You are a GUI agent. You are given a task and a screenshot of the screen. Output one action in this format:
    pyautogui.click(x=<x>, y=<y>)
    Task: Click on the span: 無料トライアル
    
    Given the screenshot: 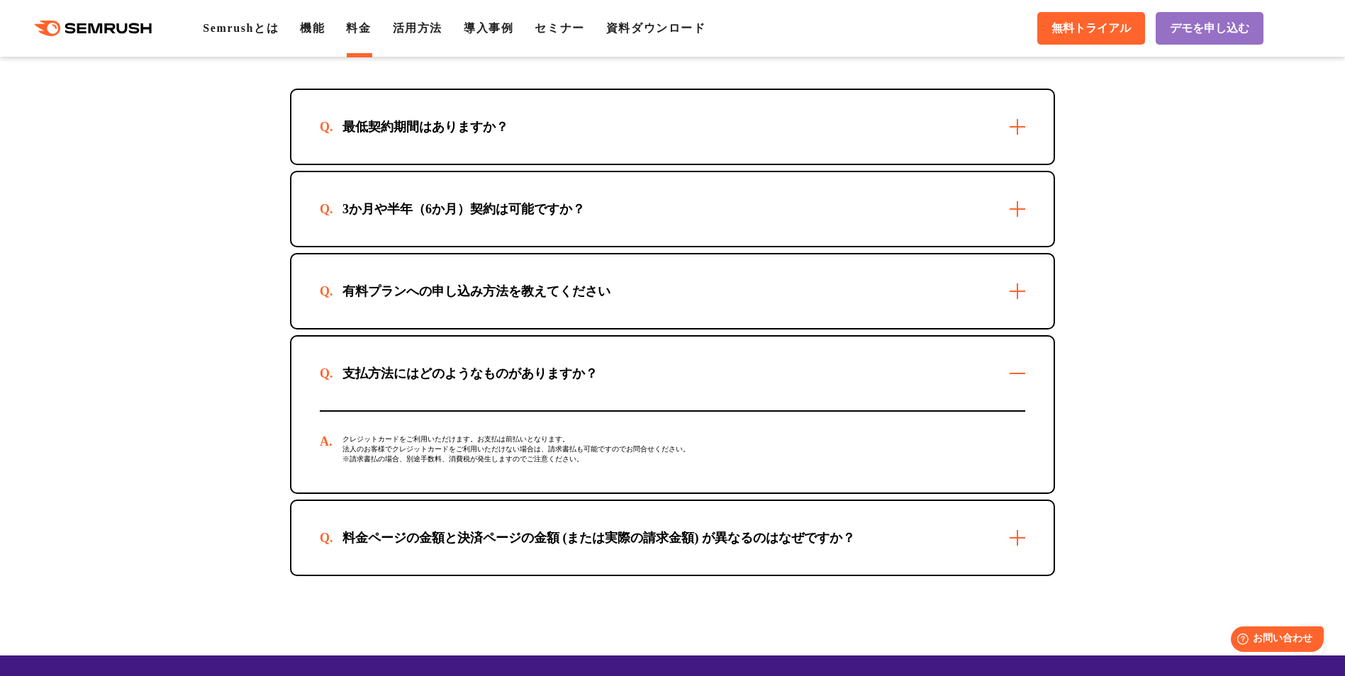 What is the action you would take?
    pyautogui.click(x=1091, y=28)
    